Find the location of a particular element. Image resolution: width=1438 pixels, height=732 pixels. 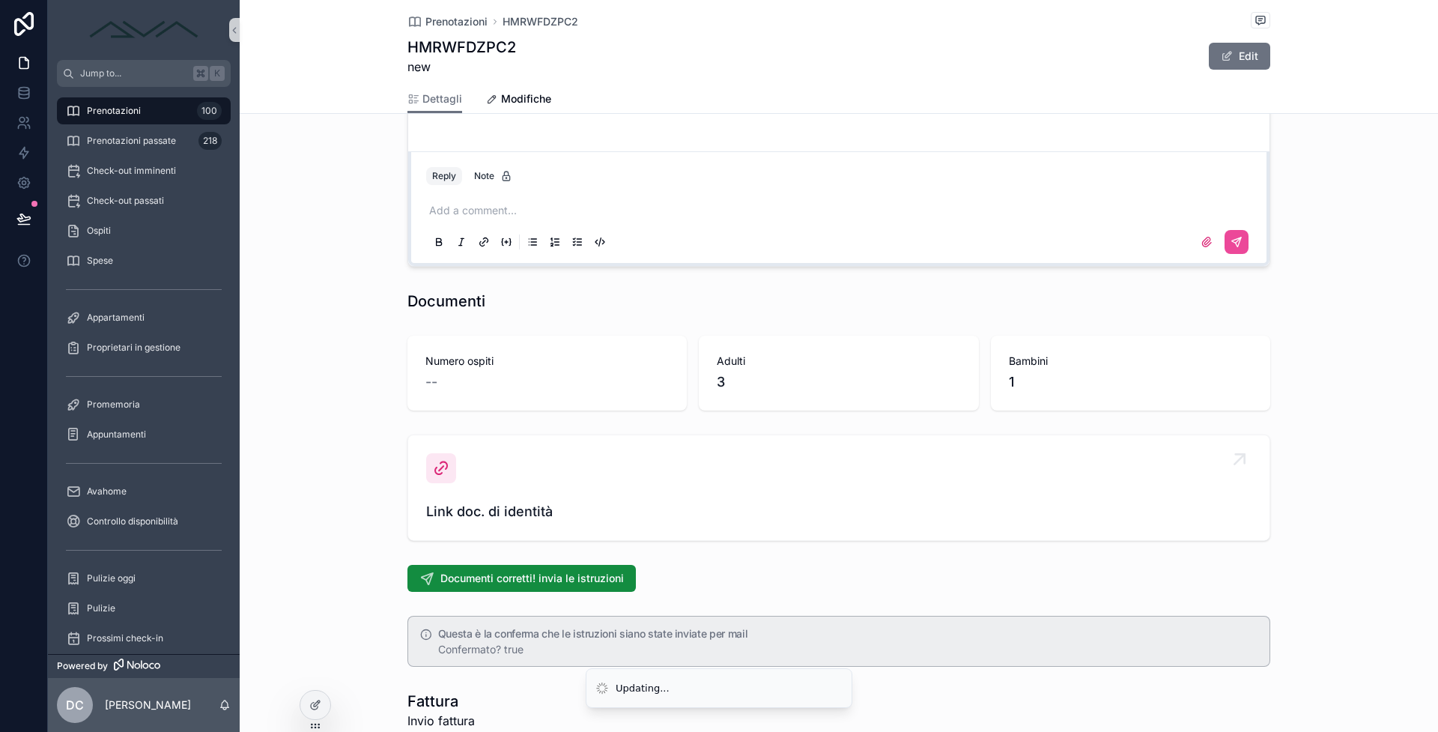

span: Powered by is located at coordinates (82, 666).